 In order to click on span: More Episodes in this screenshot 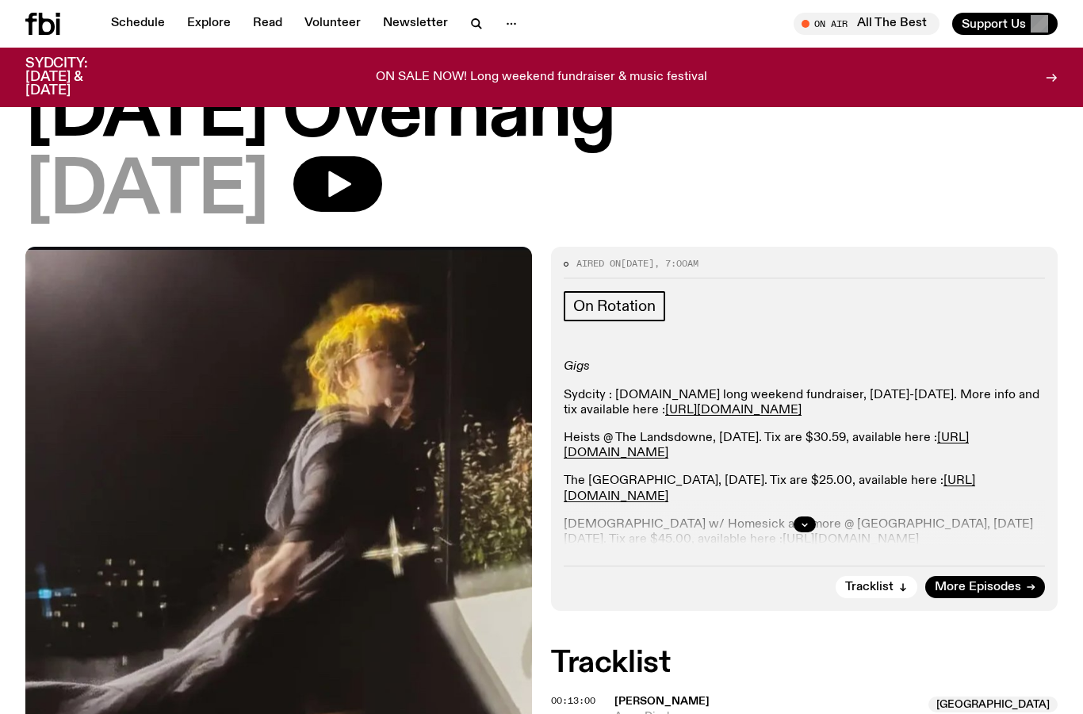, I will do `click(978, 587)`.